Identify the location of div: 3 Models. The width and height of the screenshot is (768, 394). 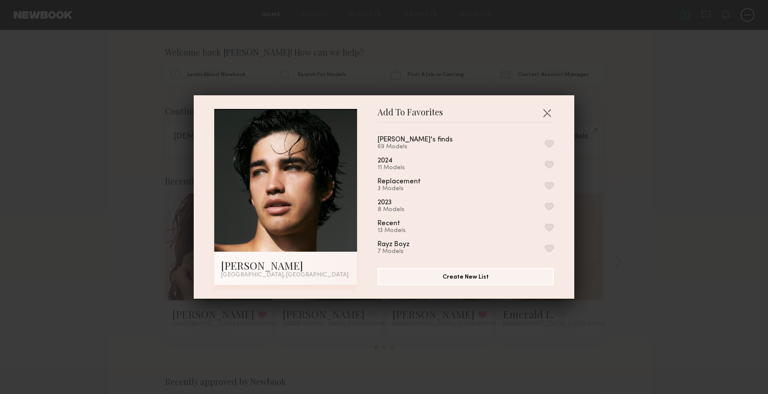
(409, 189).